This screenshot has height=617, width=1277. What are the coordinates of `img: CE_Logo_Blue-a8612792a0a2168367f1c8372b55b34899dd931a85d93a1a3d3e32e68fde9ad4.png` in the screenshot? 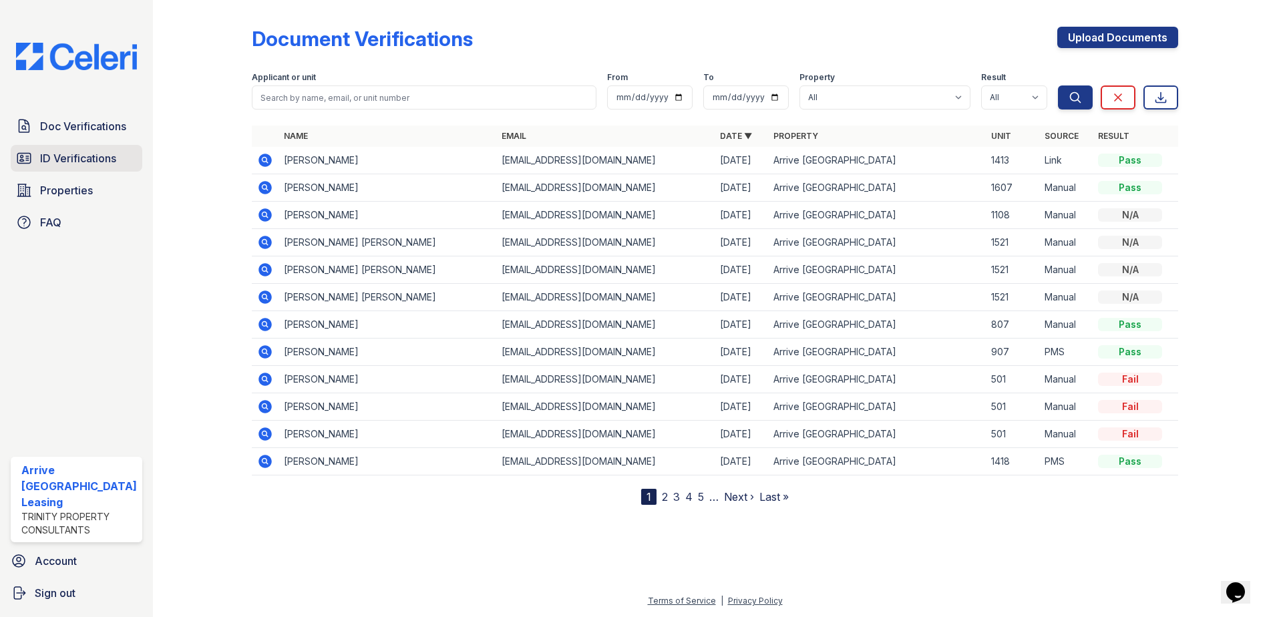 It's located at (76, 56).